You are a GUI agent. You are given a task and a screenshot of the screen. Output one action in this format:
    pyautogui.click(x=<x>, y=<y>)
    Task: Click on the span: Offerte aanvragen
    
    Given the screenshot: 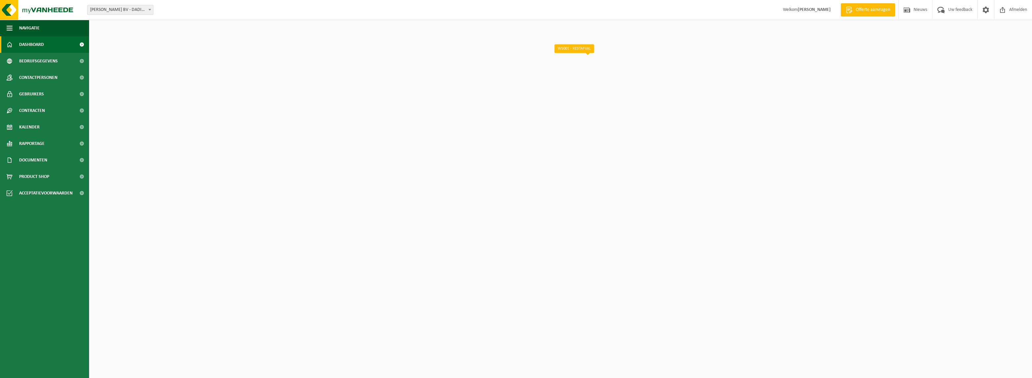 What is the action you would take?
    pyautogui.click(x=873, y=10)
    